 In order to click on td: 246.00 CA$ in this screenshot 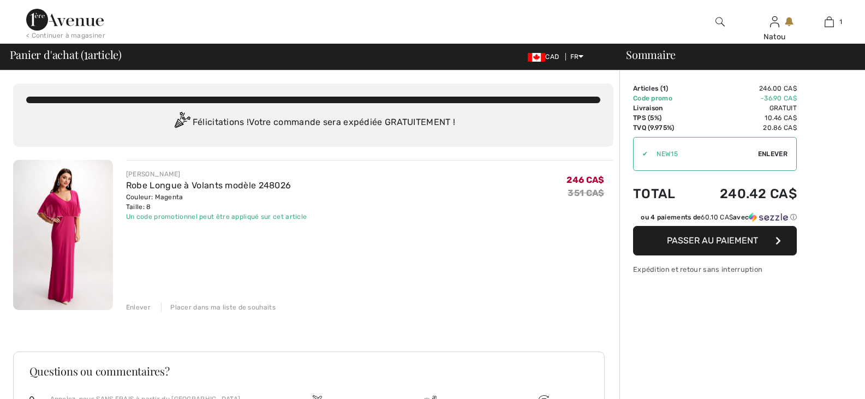, I will do `click(744, 88)`.